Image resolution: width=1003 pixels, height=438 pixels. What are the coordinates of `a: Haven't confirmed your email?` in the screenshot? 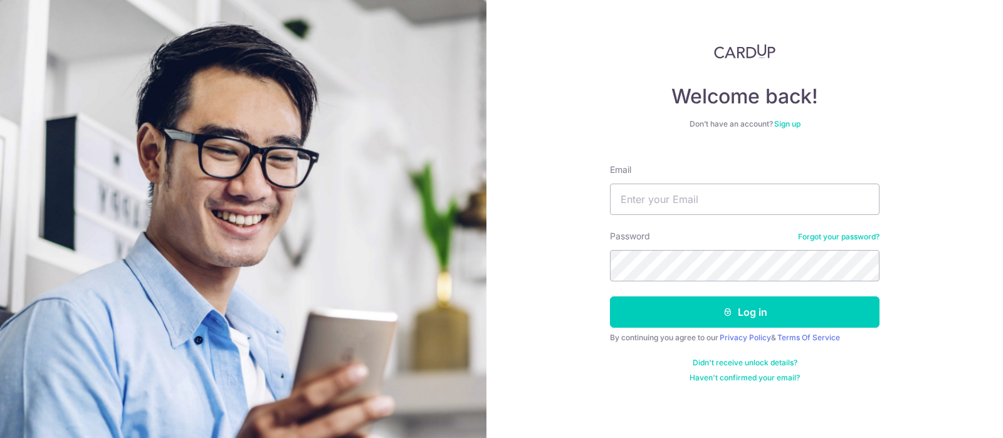 It's located at (744, 378).